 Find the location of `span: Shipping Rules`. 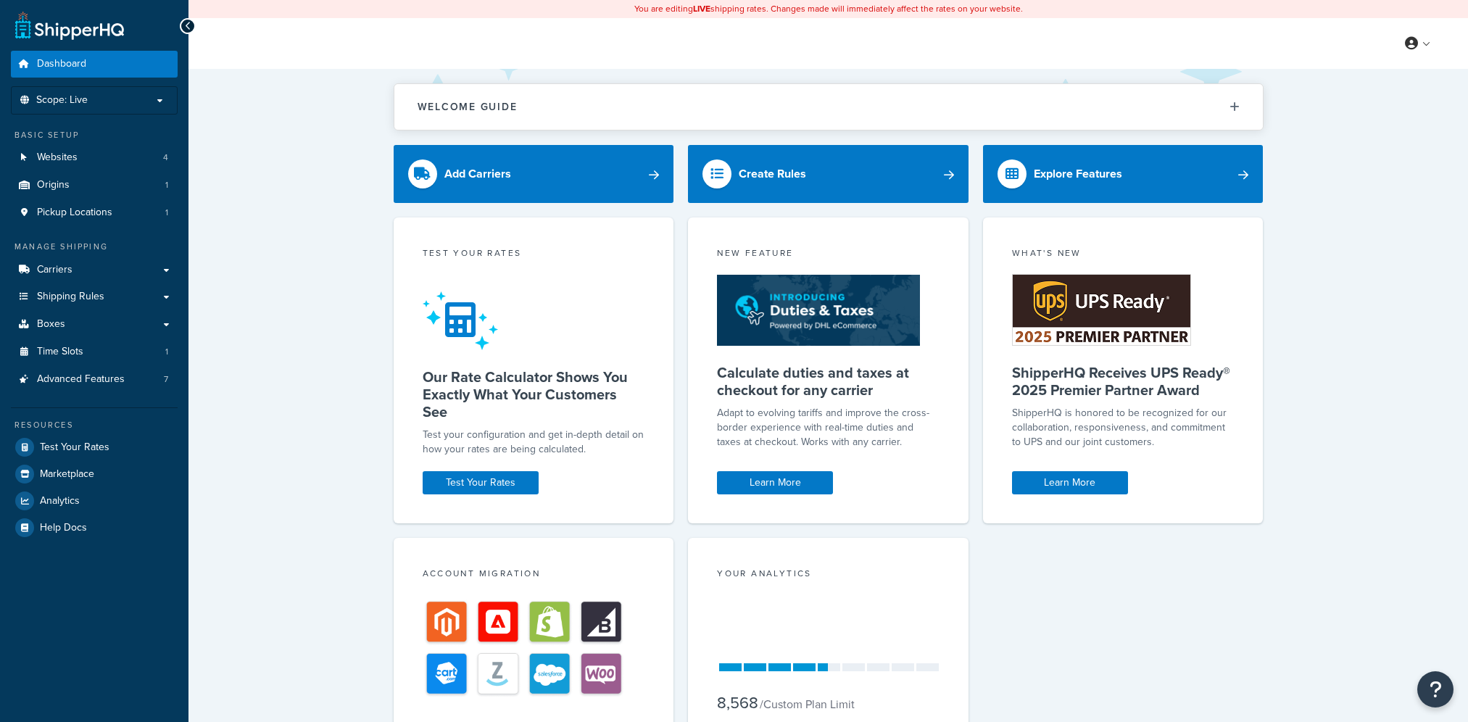

span: Shipping Rules is located at coordinates (70, 296).